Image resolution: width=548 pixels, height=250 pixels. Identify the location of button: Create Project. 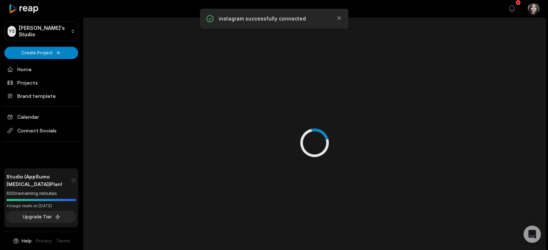
(41, 53).